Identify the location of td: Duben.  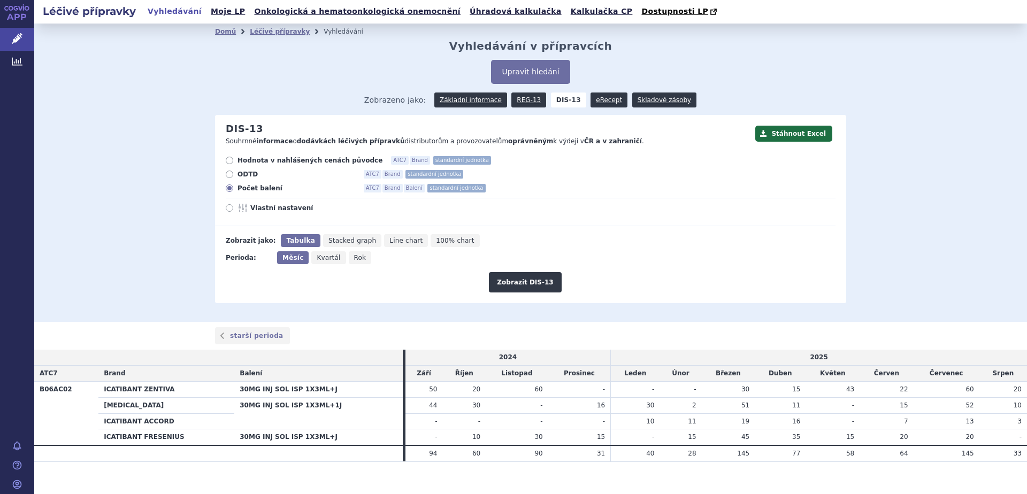
(780, 374).